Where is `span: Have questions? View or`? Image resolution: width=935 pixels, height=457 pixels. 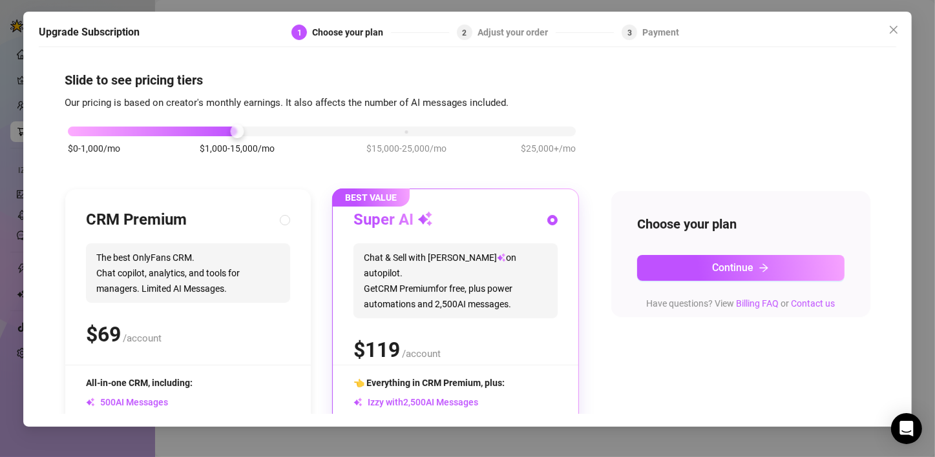 span: Have questions? View or is located at coordinates (740, 303).